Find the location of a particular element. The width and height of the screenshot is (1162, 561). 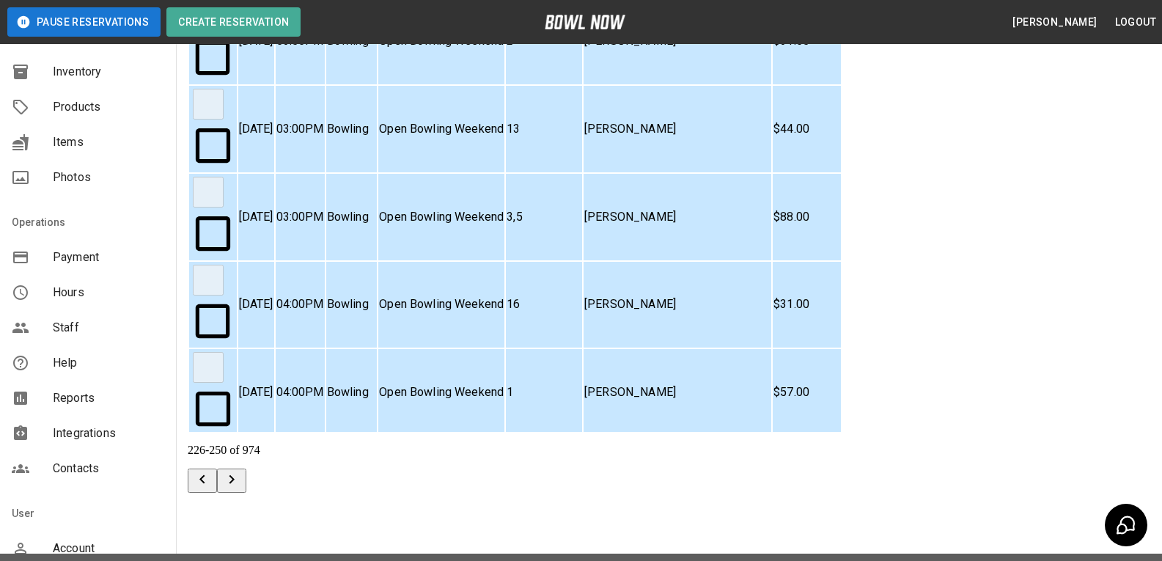

p: 16 is located at coordinates (544, 304).